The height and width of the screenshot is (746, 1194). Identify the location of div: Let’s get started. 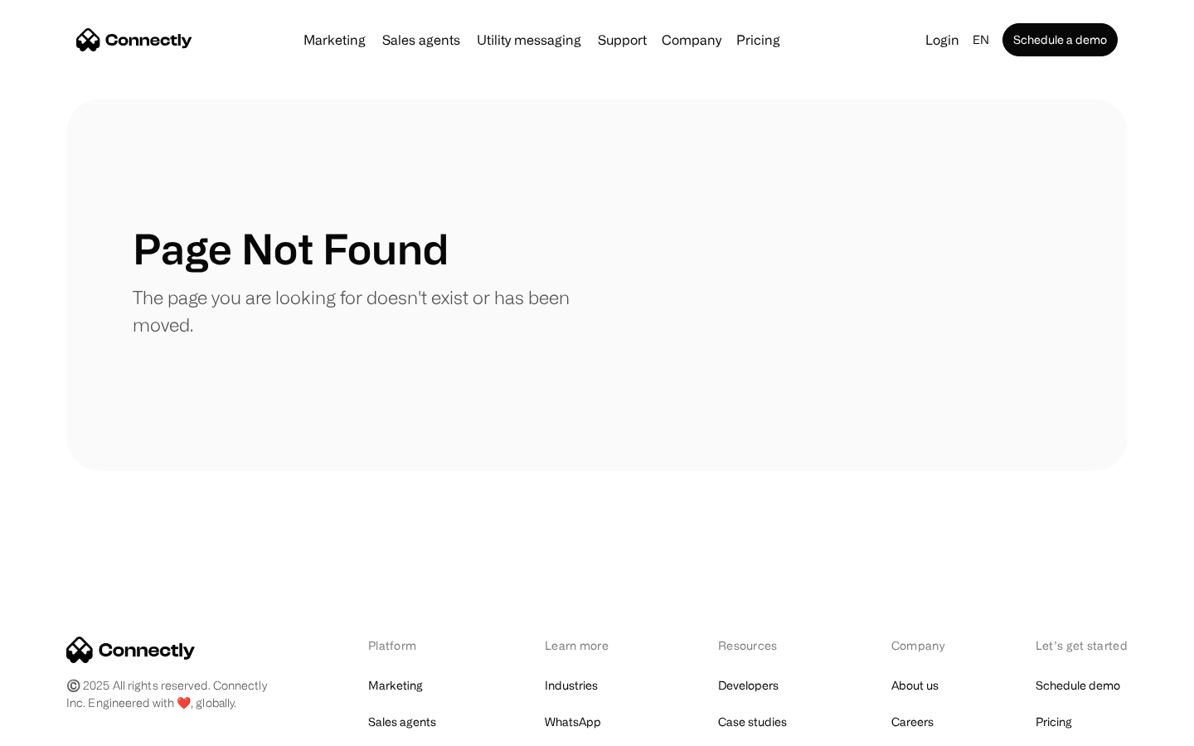
(1081, 645).